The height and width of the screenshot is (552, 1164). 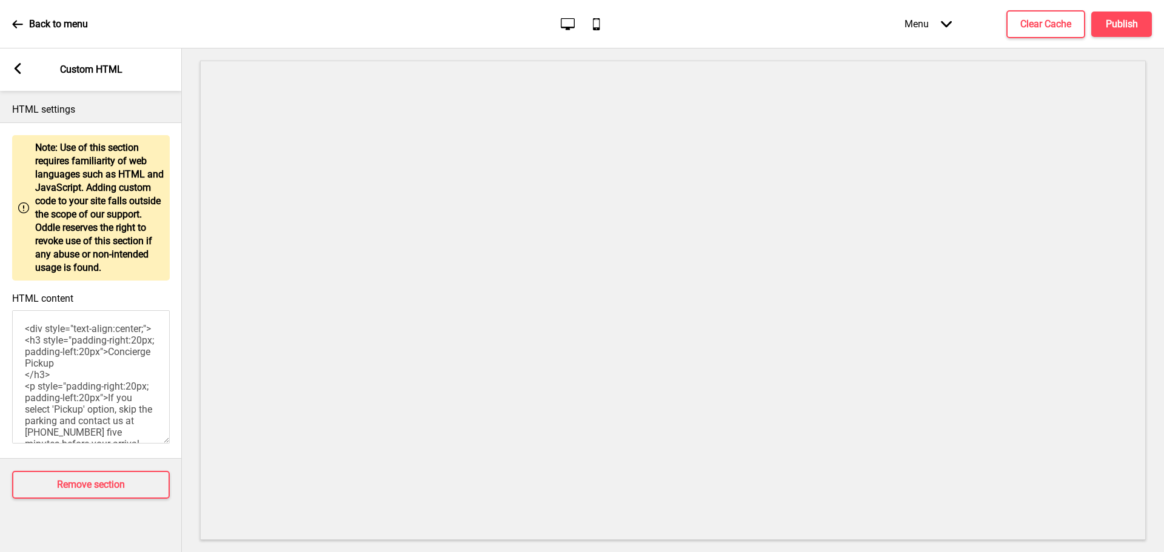 I want to click on button: Clear Cache, so click(x=1046, y=24).